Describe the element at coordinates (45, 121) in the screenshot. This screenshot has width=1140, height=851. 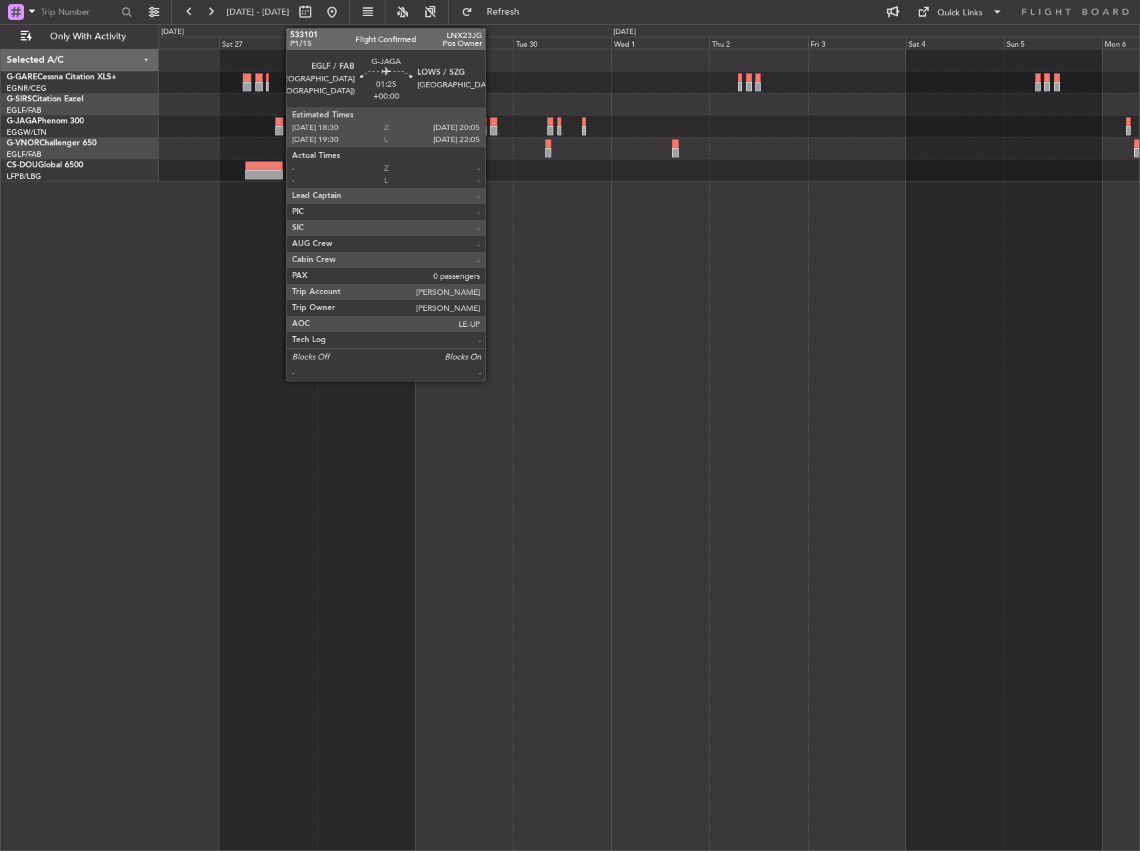
I see `a: G-JAGAPhenom 300` at that location.